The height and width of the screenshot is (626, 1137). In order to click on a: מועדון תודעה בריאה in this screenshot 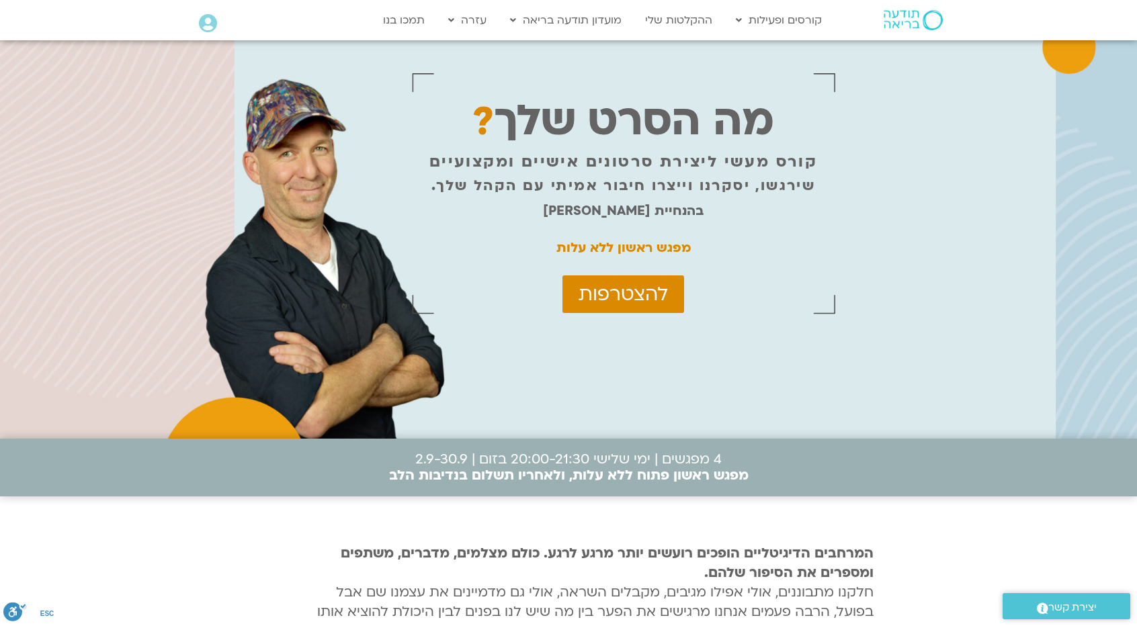, I will do `click(566, 20)`.